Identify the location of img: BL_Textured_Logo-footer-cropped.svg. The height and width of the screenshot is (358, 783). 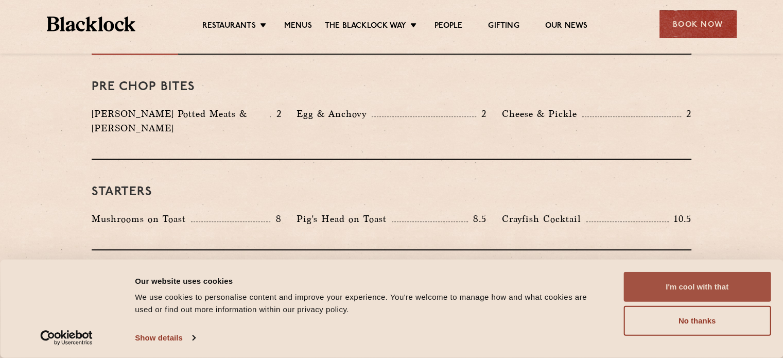
(91, 24).